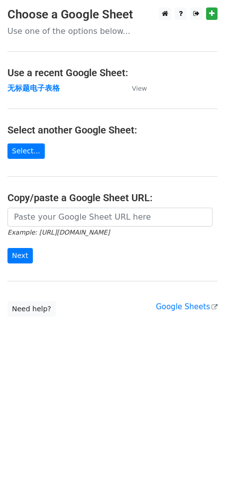 The height and width of the screenshot is (499, 225). What do you see at coordinates (113, 31) in the screenshot?
I see `p: Use one of the options below...` at bounding box center [113, 31].